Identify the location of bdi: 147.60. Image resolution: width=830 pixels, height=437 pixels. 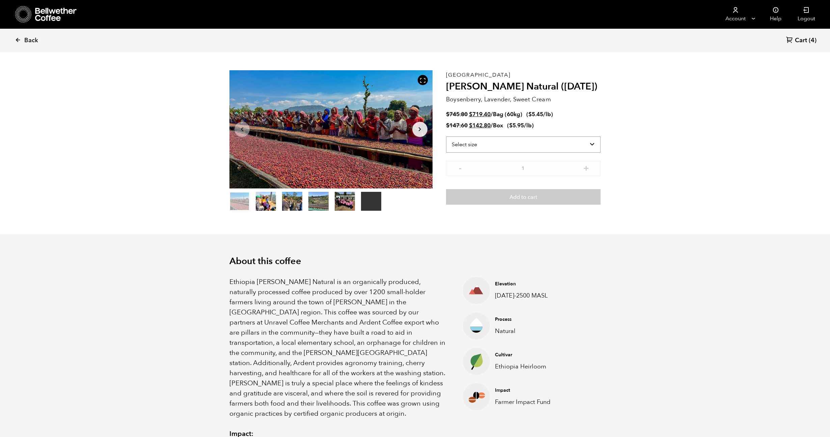
(457, 125).